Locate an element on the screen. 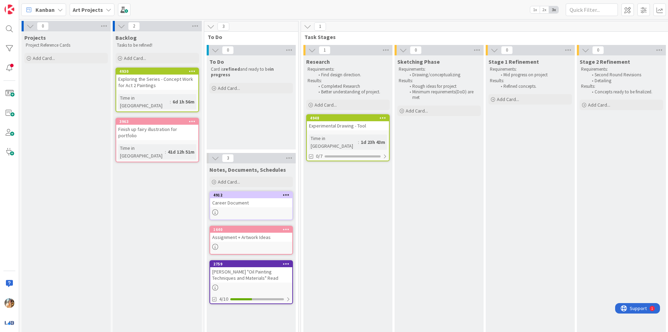 Image resolution: width=668 pixels, height=332 pixels. li: Detailing is located at coordinates (625, 81).